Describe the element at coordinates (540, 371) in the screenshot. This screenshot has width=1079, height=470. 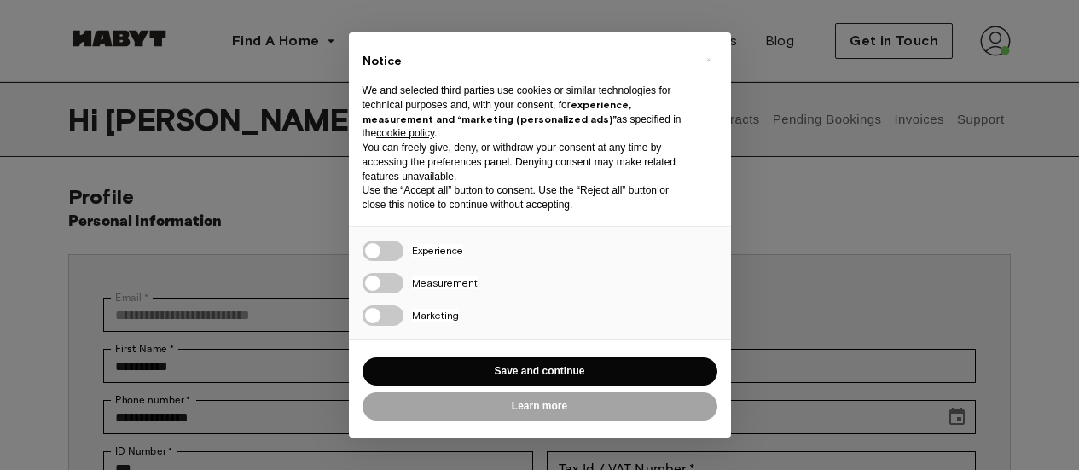
I see `button: Save and continue` at that location.